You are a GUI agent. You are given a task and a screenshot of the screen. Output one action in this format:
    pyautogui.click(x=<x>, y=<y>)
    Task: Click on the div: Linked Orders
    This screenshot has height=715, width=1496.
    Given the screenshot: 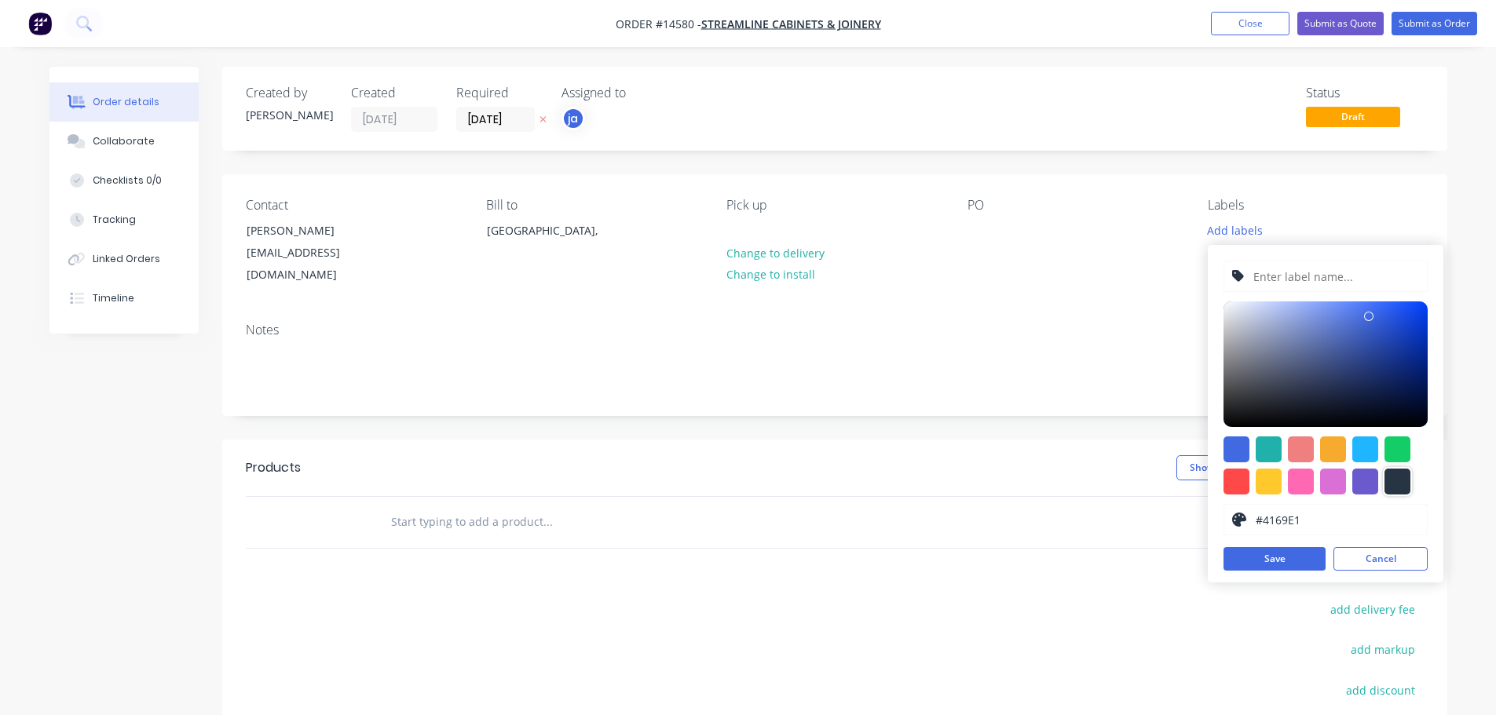 What is the action you would take?
    pyautogui.click(x=126, y=259)
    